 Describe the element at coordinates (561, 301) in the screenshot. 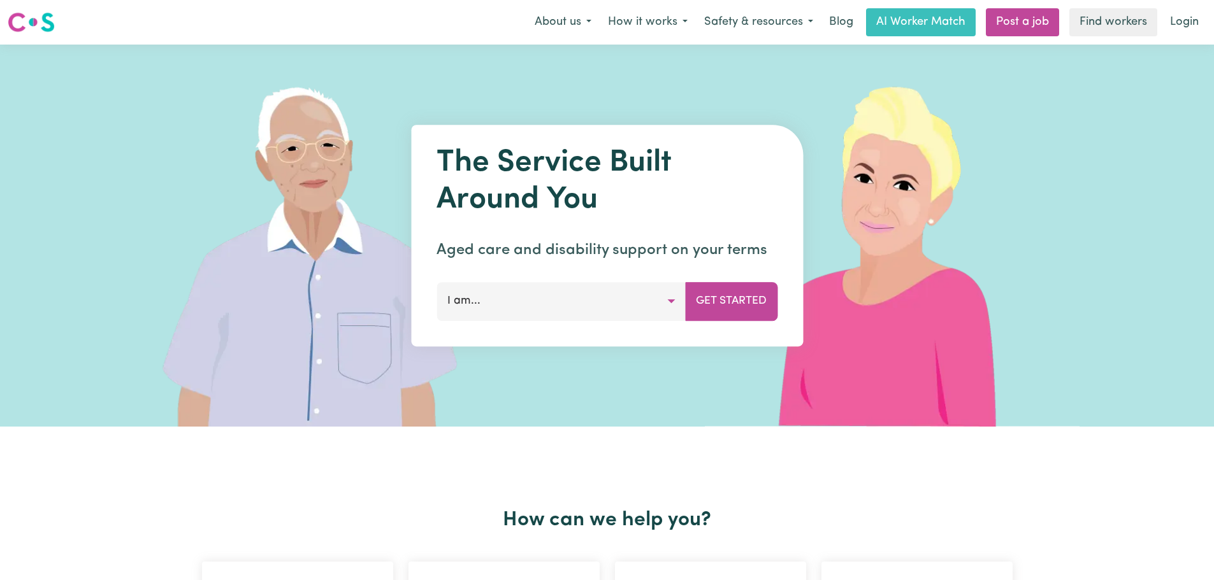

I see `button: I am...` at that location.